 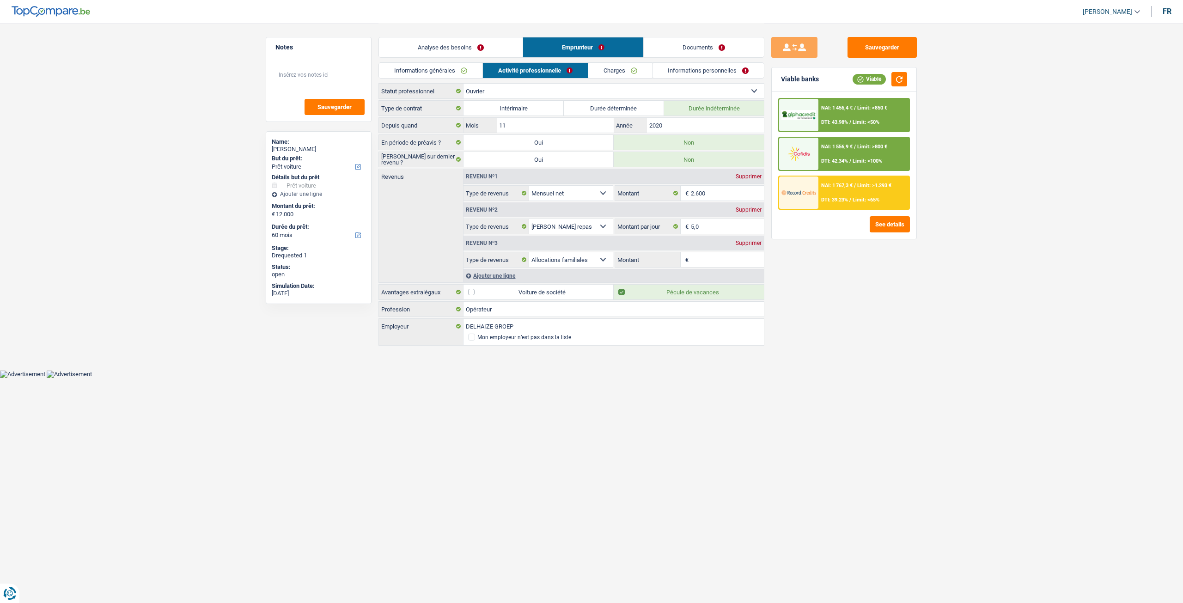 What do you see at coordinates (872, 108) in the screenshot?
I see `span: Limit: >850 €` at bounding box center [872, 108].